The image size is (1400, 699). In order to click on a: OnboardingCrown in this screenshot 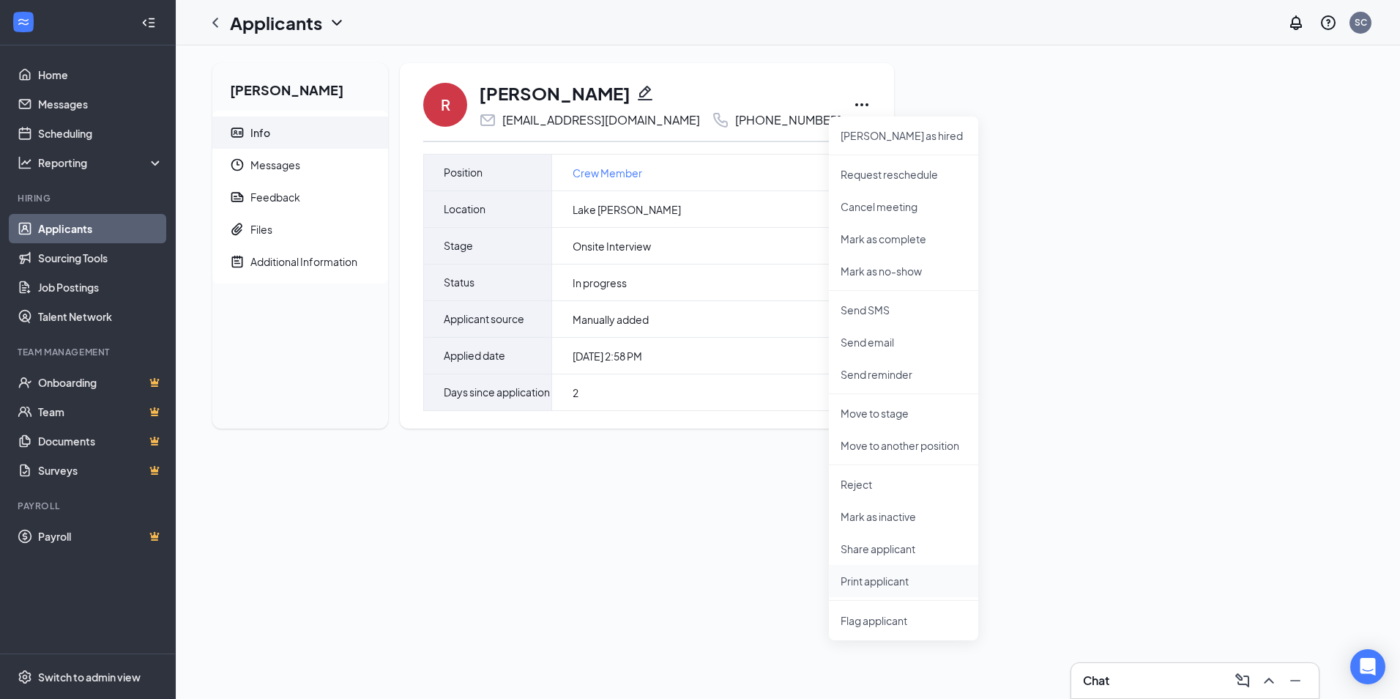, I will do `click(100, 382)`.